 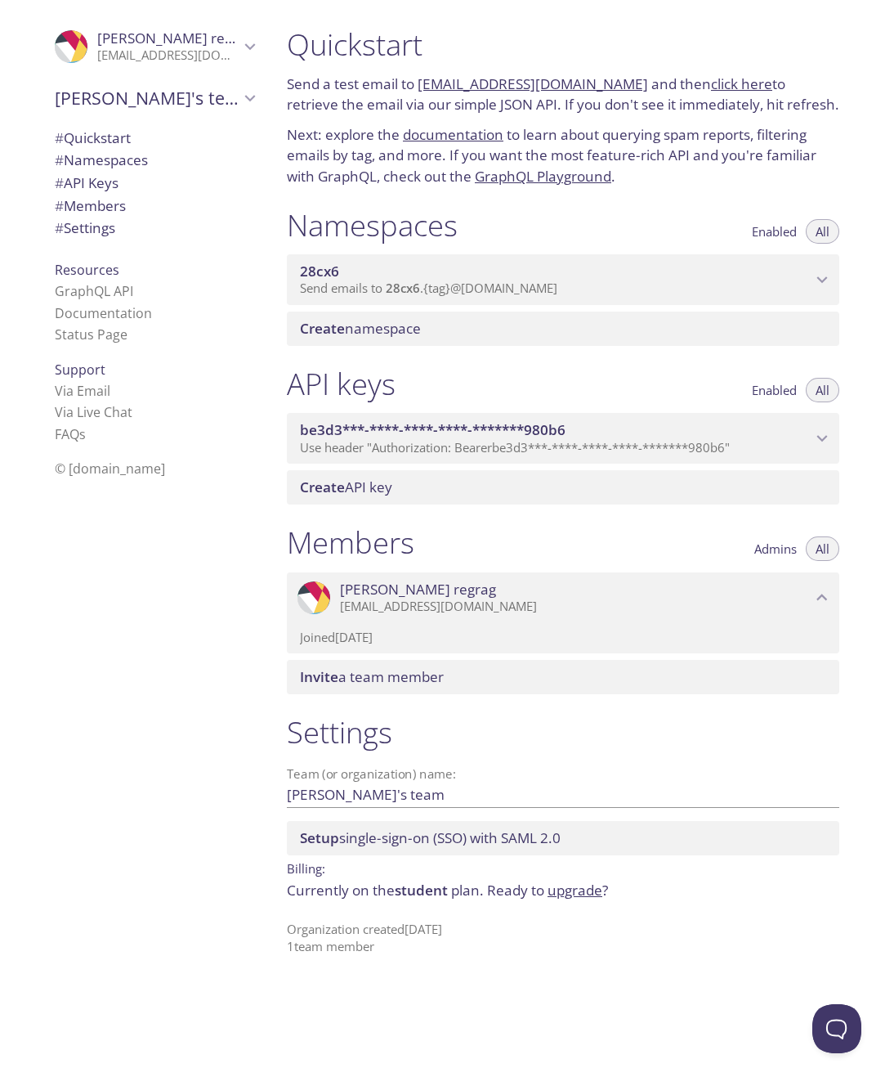 What do you see at coordinates (548, 889) in the screenshot?
I see `span: Ready to ?` at bounding box center [548, 889].